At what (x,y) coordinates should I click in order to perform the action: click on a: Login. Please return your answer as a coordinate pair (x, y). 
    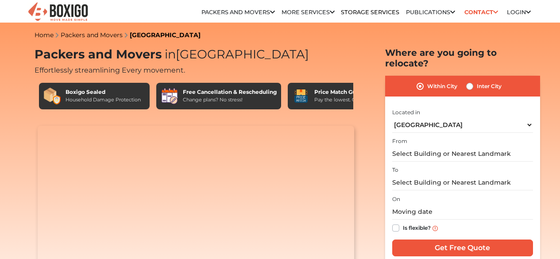
    Looking at the image, I should click on (519, 12).